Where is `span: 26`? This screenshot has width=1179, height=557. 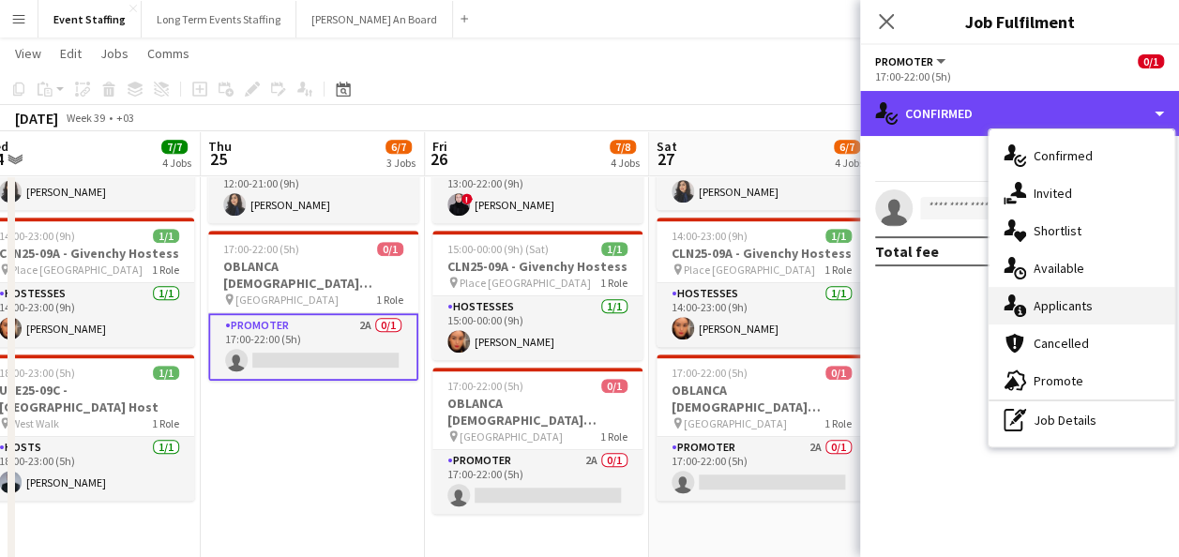
span: 26 is located at coordinates (438, 158).